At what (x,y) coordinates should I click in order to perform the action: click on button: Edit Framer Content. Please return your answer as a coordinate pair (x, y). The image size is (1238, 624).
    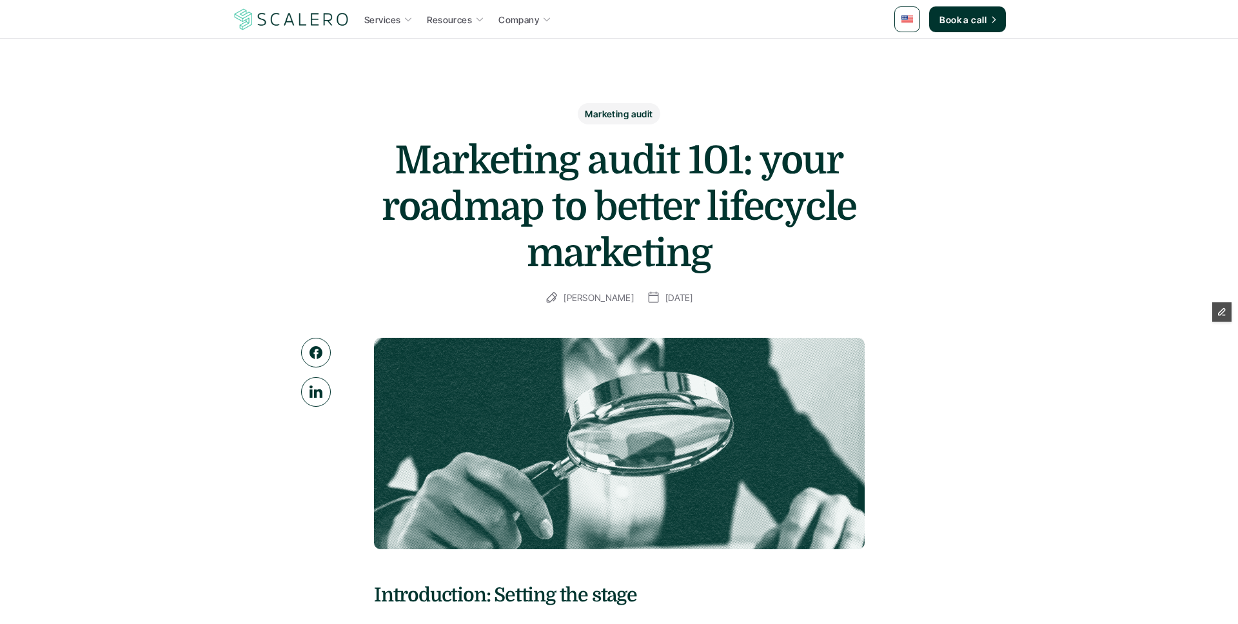
    Looking at the image, I should click on (1222, 312).